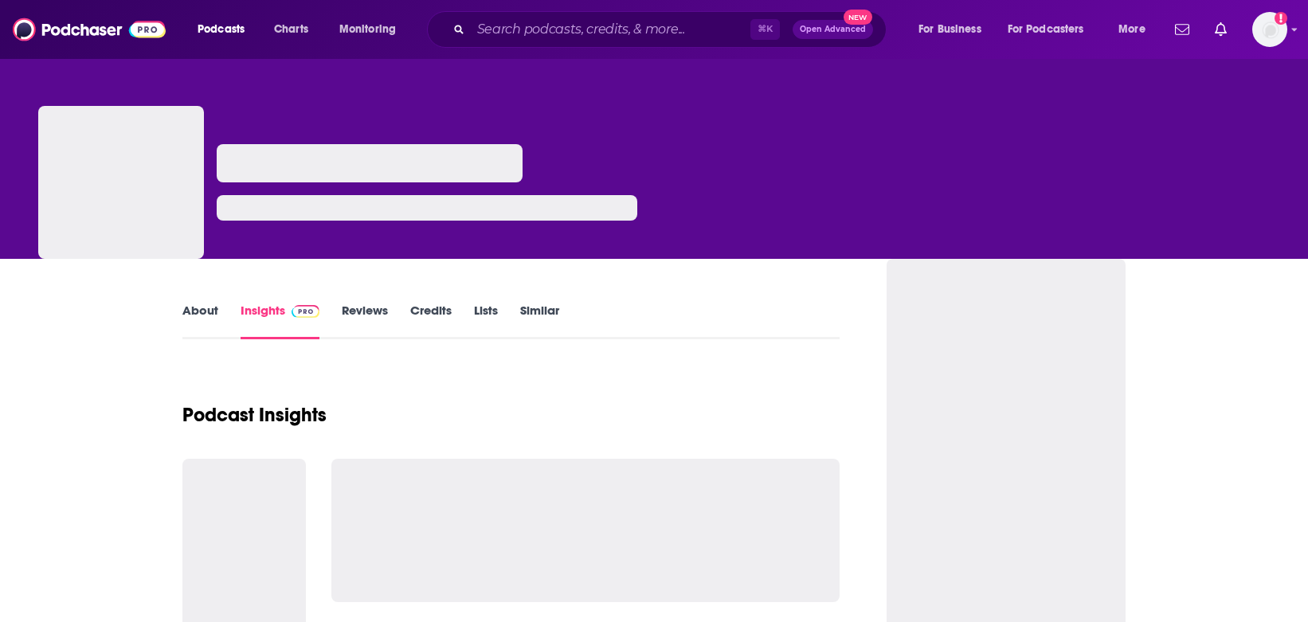 The image size is (1308, 622). What do you see at coordinates (1270, 29) in the screenshot?
I see `img: User Profile` at bounding box center [1270, 29].